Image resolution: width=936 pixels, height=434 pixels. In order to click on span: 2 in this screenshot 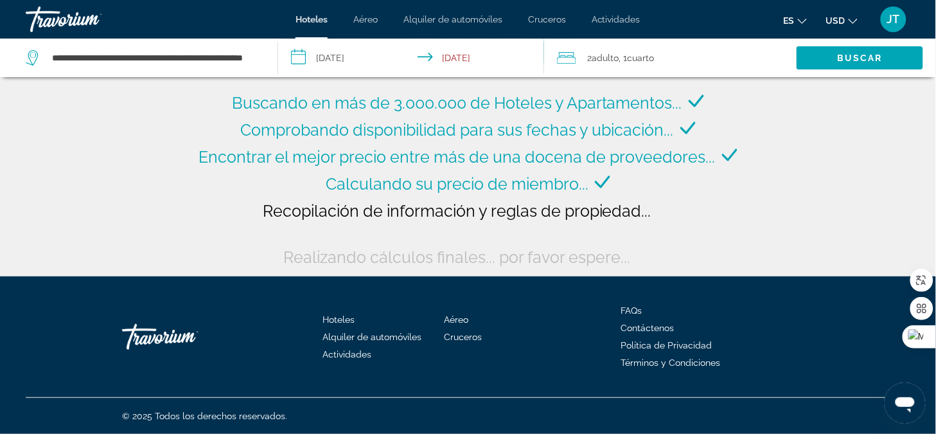, I will do `click(603, 58)`.